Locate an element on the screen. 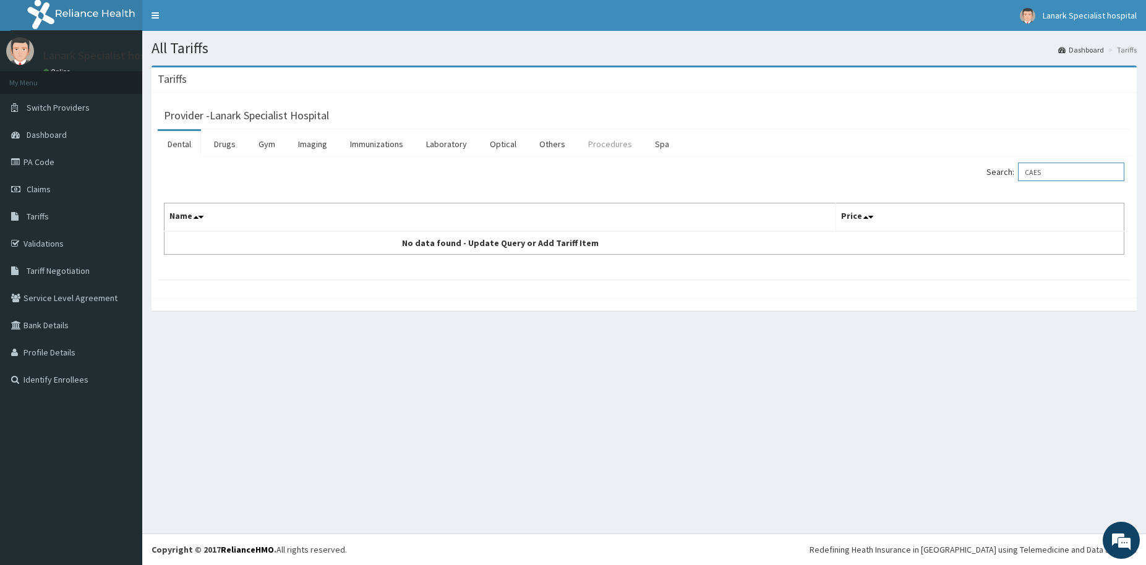 Image resolution: width=1146 pixels, height=565 pixels. a: Immunizations is located at coordinates (377, 144).